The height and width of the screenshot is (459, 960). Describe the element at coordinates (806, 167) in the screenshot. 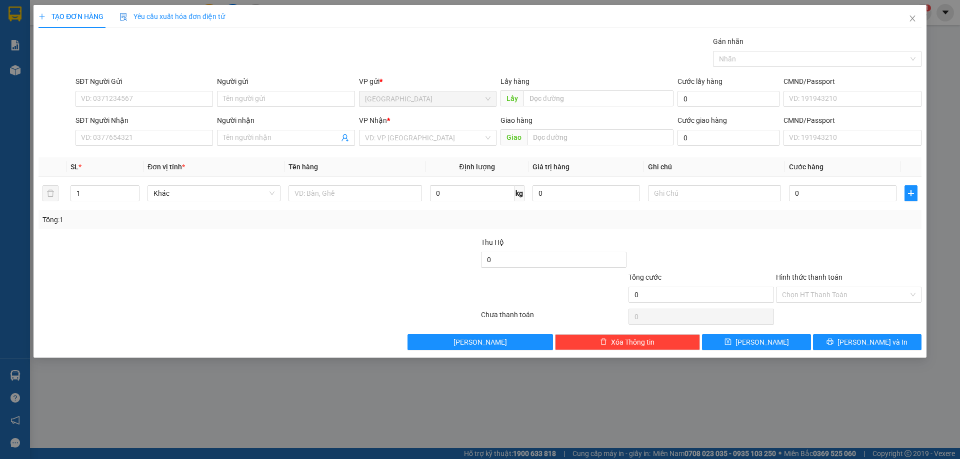

I see `span: Cước hàng` at that location.